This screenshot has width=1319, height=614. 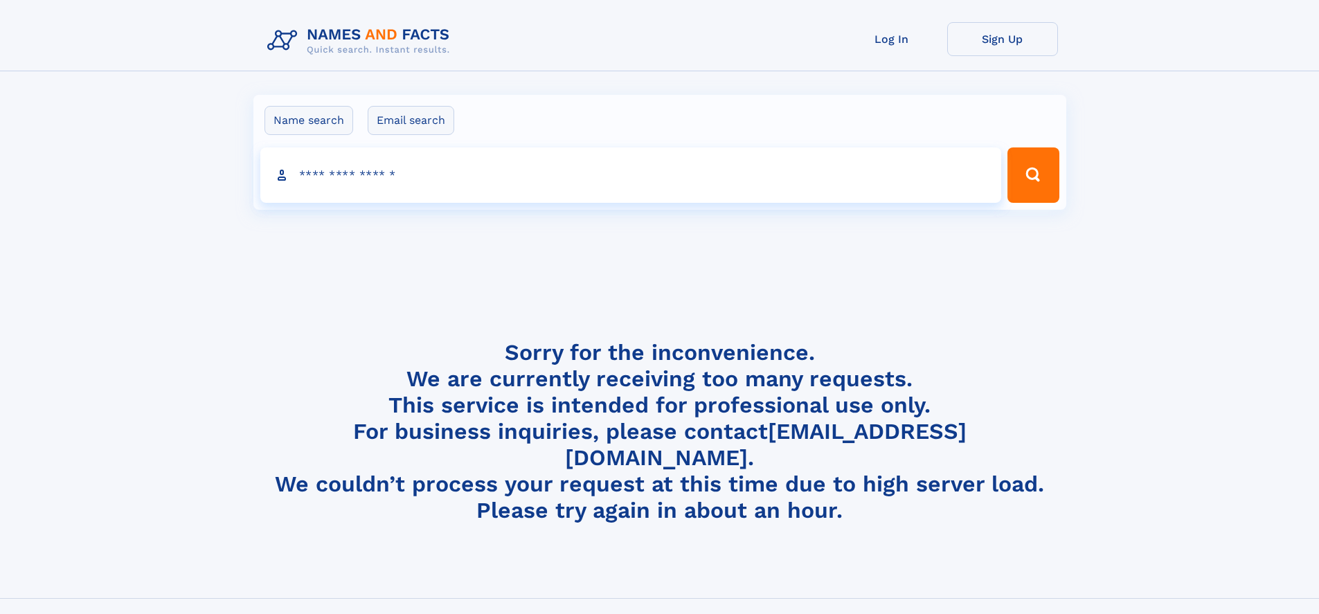 What do you see at coordinates (1033, 175) in the screenshot?
I see `button: Search Button` at bounding box center [1033, 175].